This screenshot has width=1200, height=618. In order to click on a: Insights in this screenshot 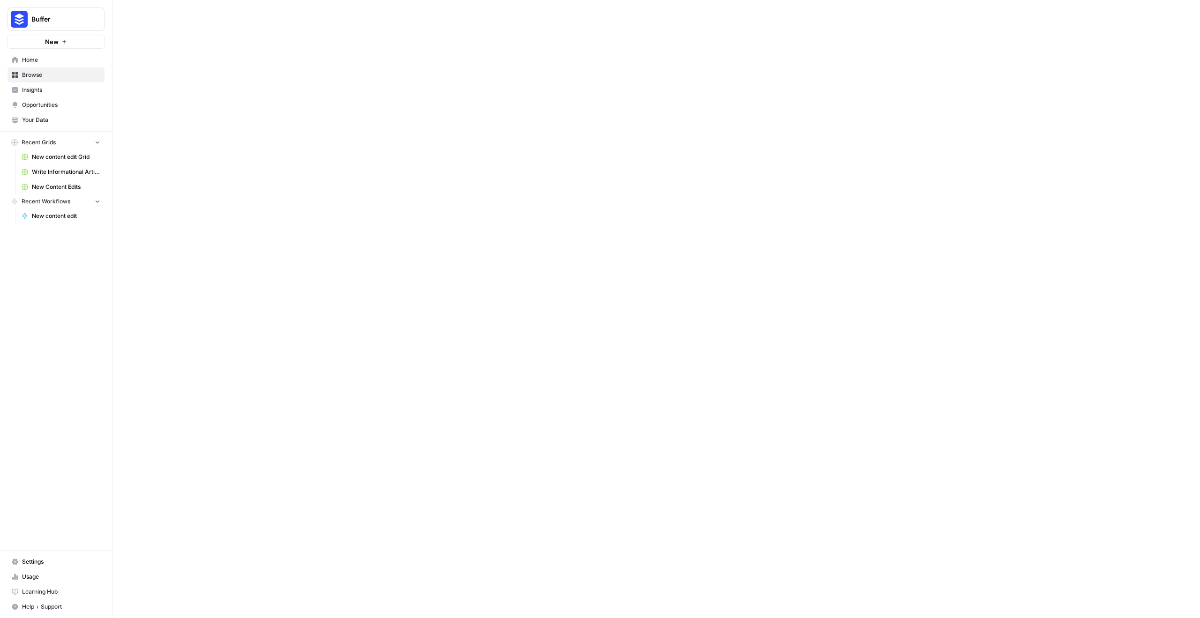, I will do `click(56, 90)`.